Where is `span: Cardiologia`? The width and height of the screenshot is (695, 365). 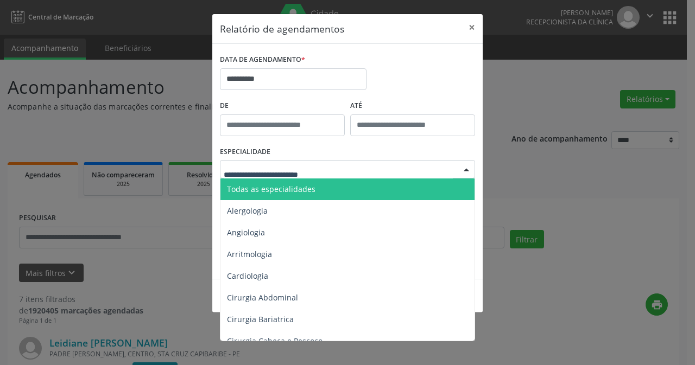
span: Cardiologia is located at coordinates (248, 276).